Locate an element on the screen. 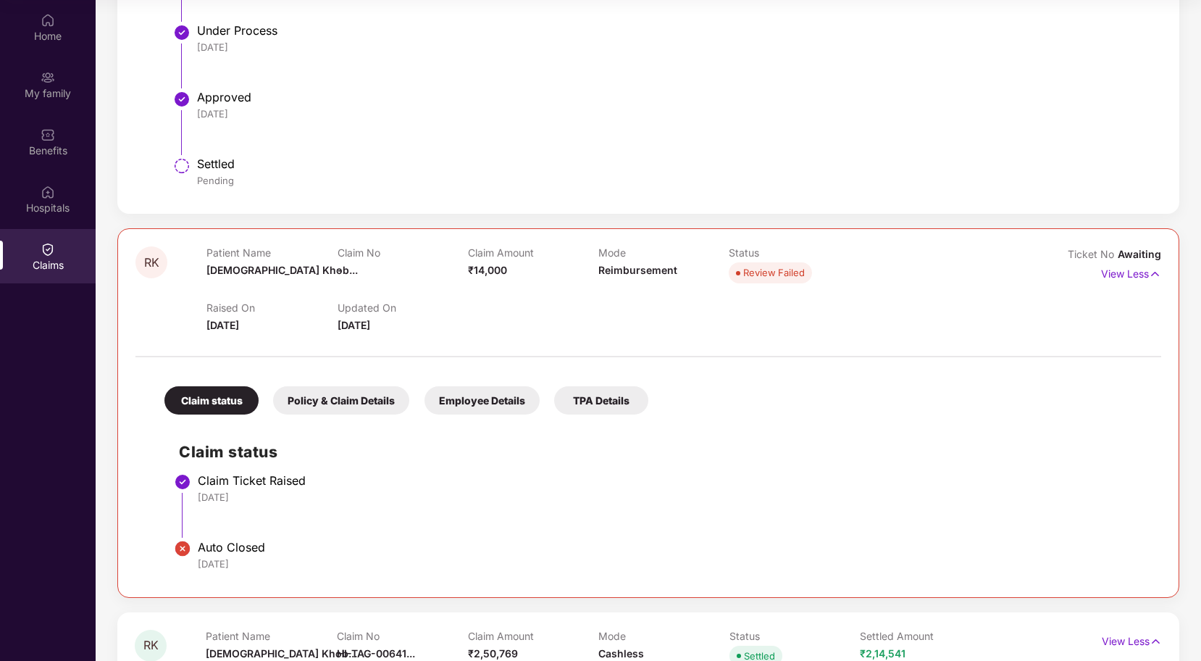 This screenshot has height=661, width=1201. div: Pending is located at coordinates (672, 180).